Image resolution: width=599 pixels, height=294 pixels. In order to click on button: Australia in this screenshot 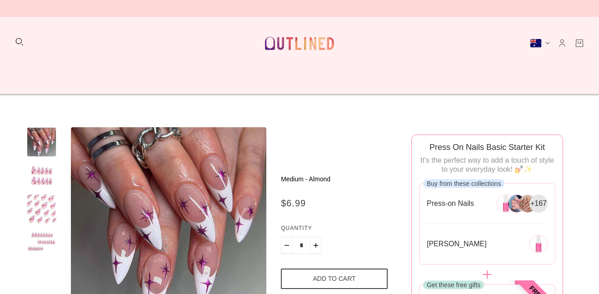, I will do `click(540, 43)`.